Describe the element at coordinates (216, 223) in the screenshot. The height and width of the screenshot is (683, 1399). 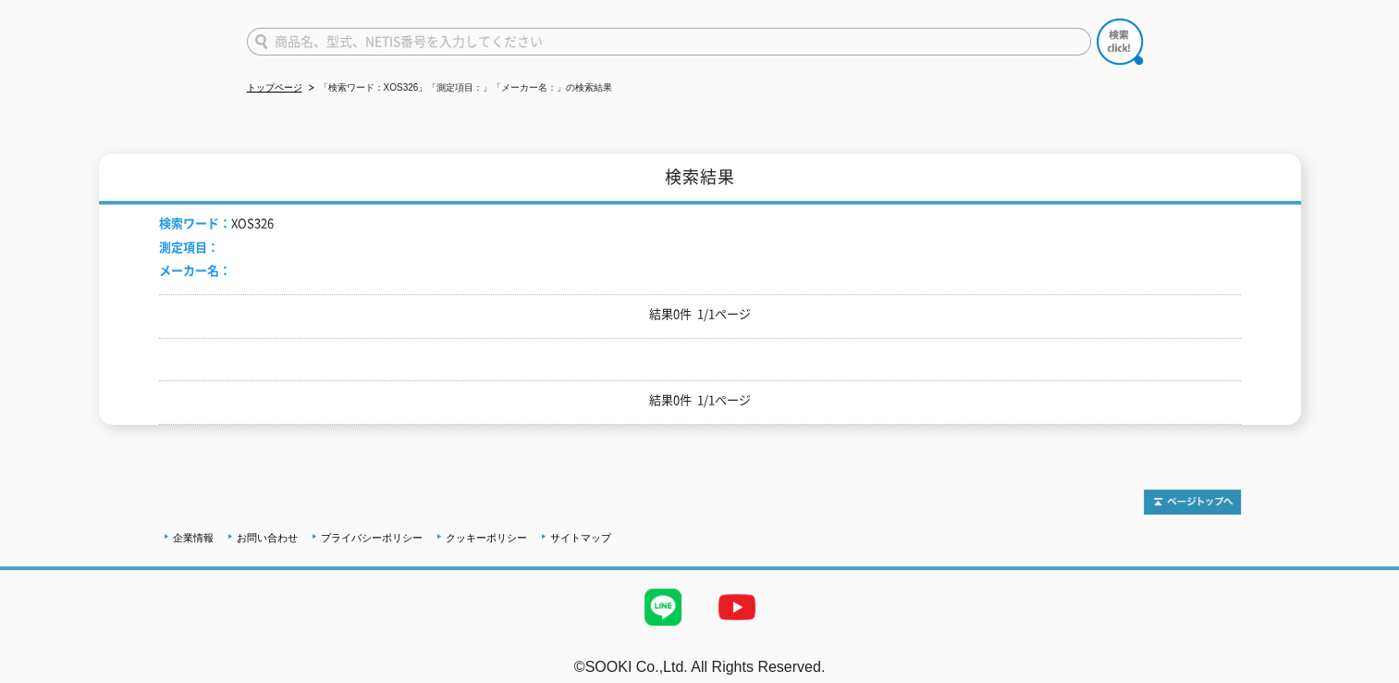
I see `li: XOS326` at that location.